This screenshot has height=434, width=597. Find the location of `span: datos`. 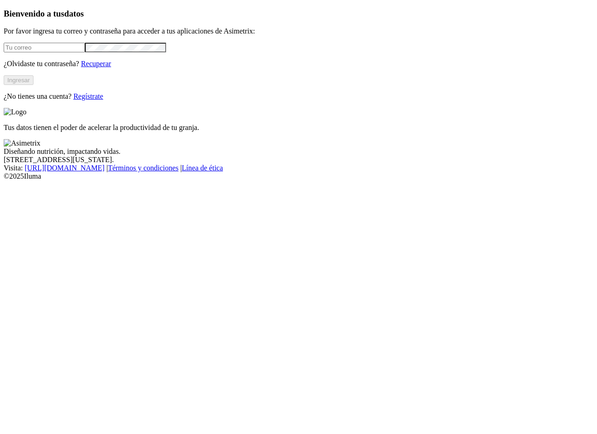

span: datos is located at coordinates (74, 13).